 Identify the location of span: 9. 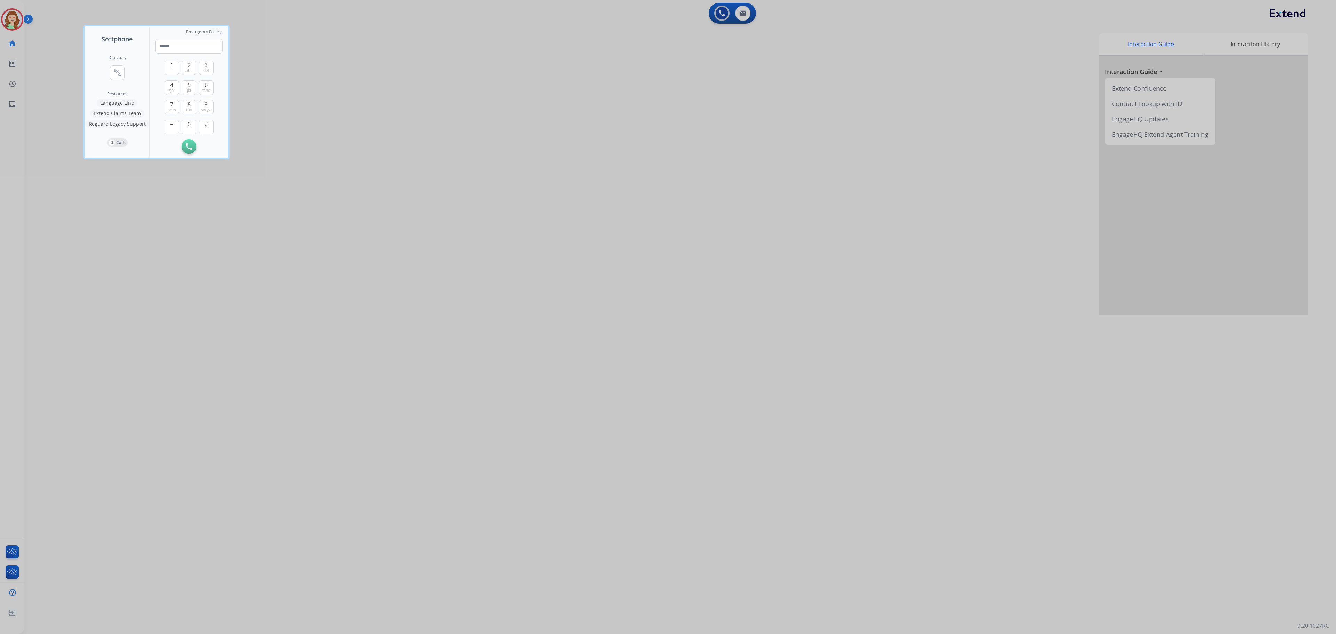
(206, 104).